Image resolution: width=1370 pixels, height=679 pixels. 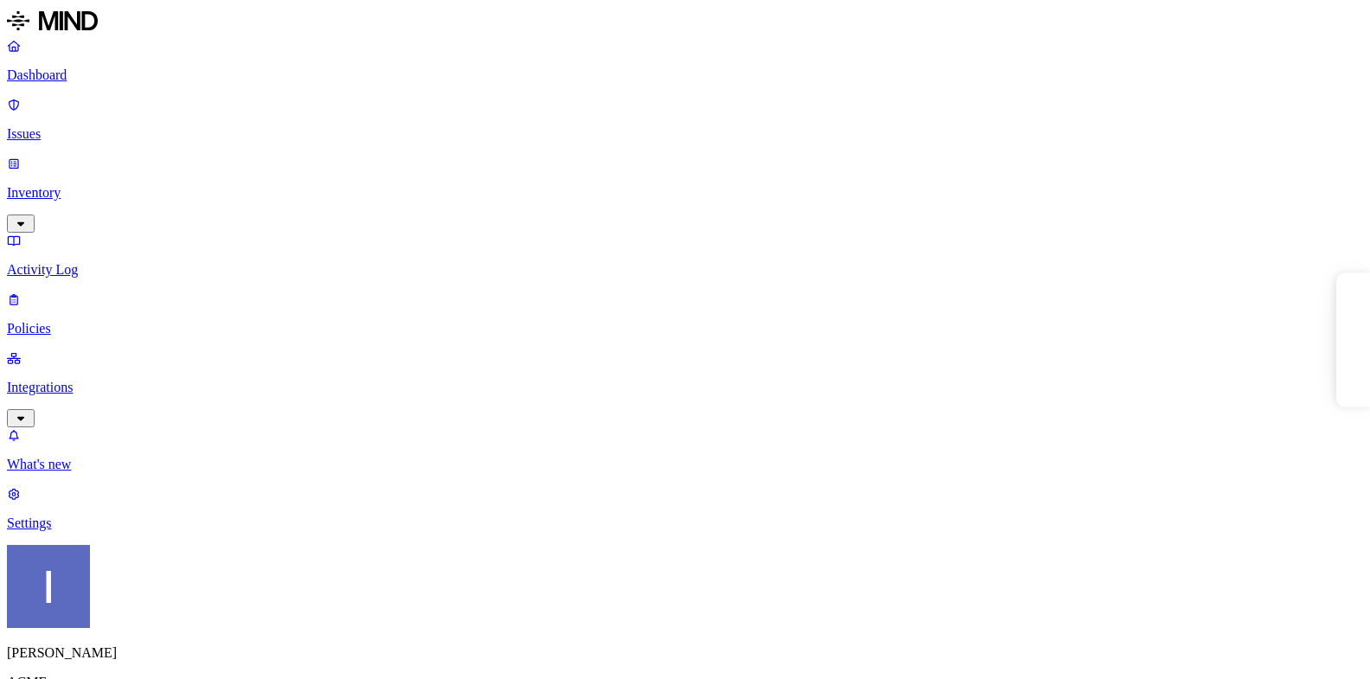 I want to click on p: Integrations, so click(x=685, y=388).